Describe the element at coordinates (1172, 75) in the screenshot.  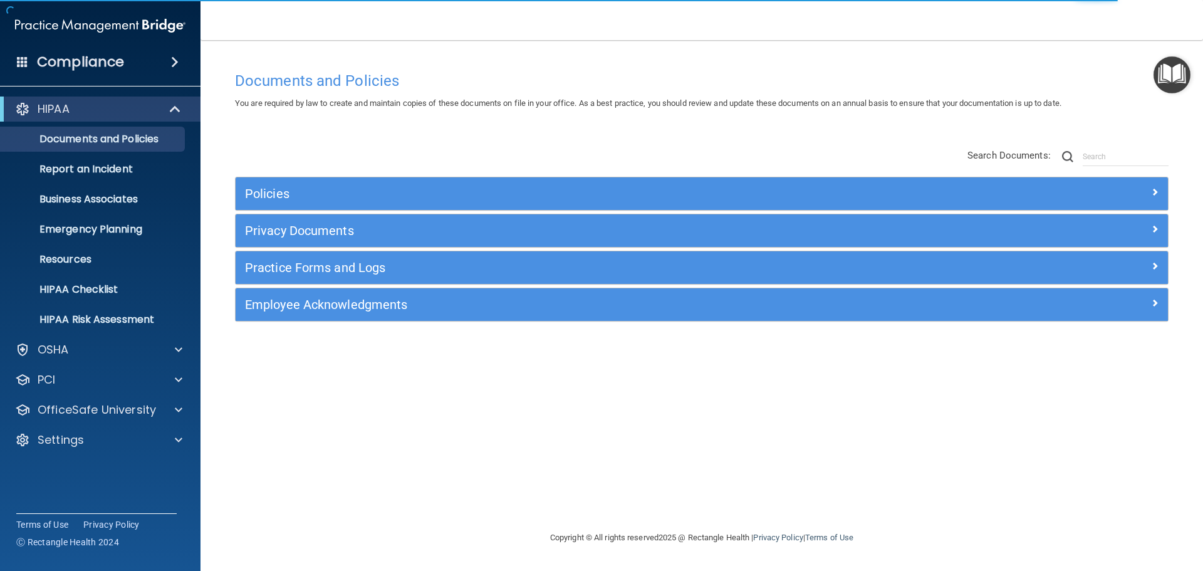
I see `button: Open Resource Center` at that location.